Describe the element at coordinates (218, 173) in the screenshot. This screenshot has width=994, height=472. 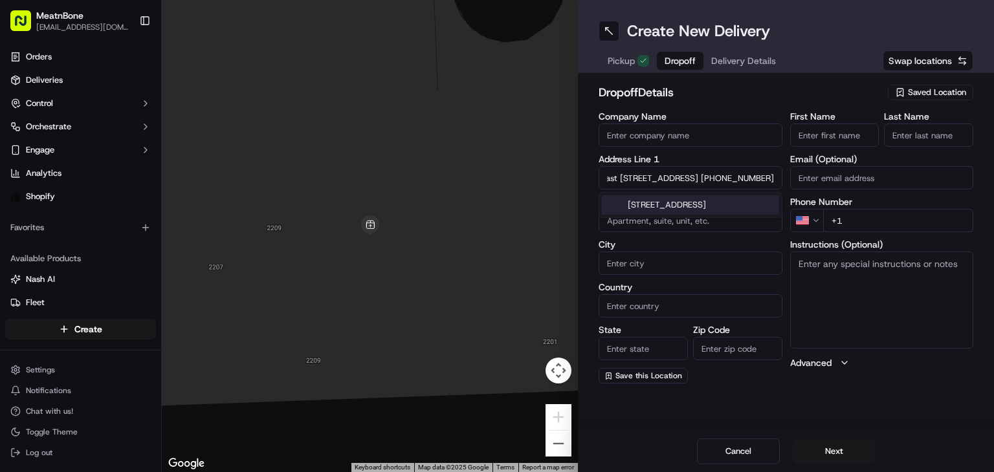
I see `button: See all` at that location.